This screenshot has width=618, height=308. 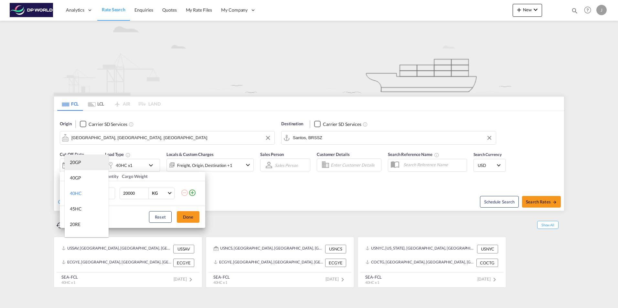 What do you see at coordinates (76, 209) in the screenshot?
I see `div: 45HC` at bounding box center [76, 209].